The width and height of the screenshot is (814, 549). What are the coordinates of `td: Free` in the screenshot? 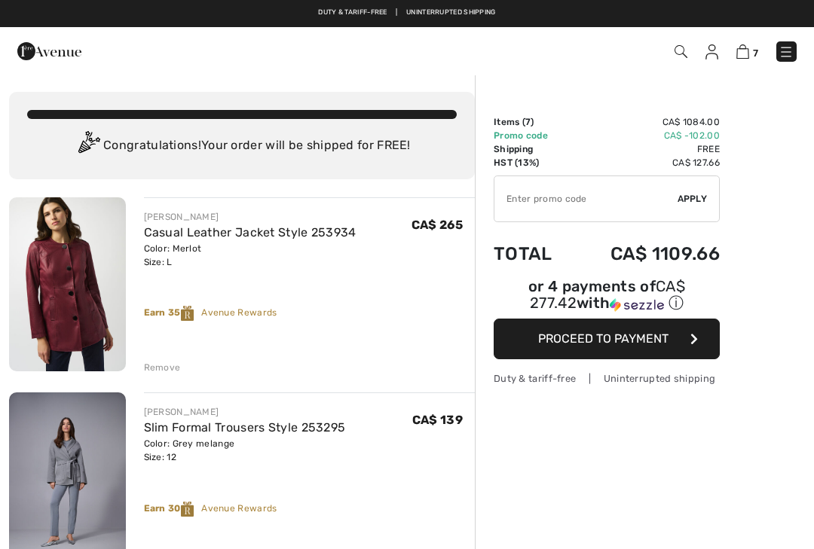 It's located at (646, 149).